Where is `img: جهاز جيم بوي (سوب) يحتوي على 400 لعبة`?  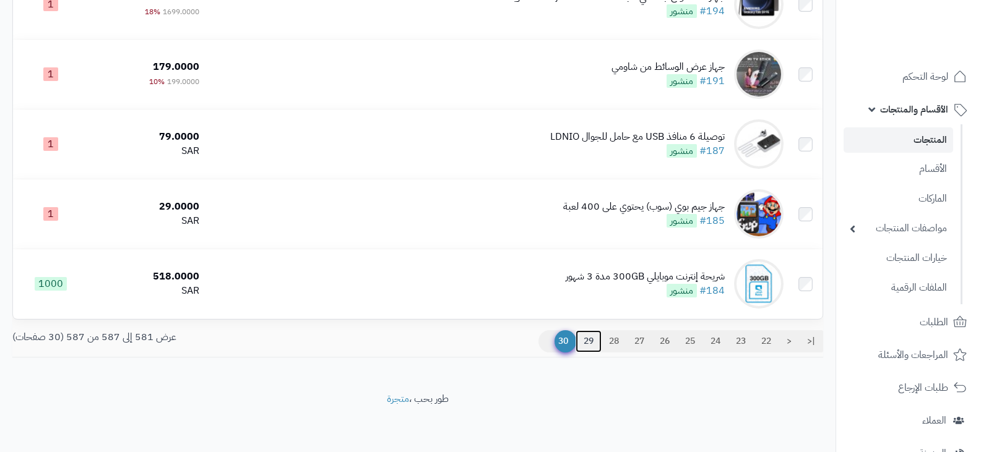
img: جهاز جيم بوي (سوب) يحتوي على 400 لعبة is located at coordinates (759, 214).